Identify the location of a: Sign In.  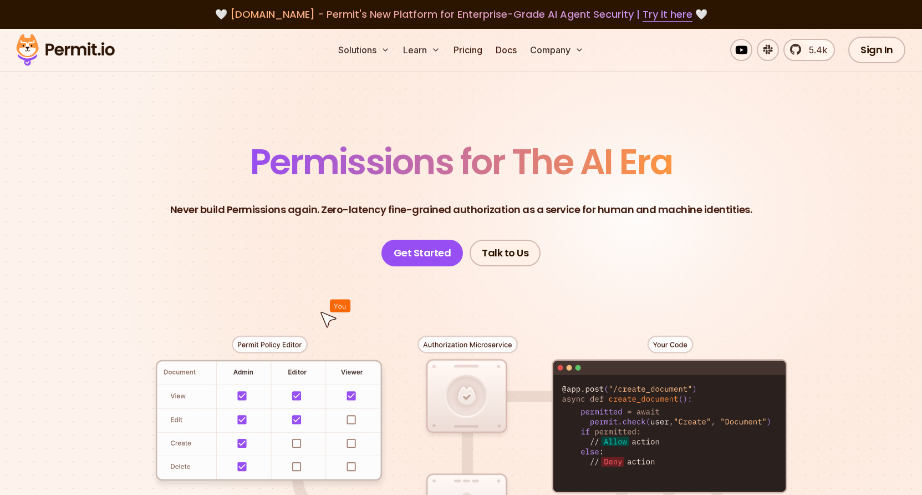
(877, 50).